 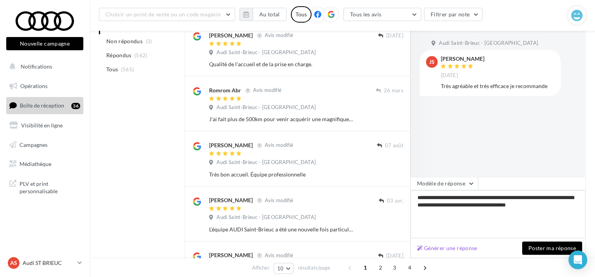 What do you see at coordinates (42, 105) in the screenshot?
I see `span: Boîte de réception` at bounding box center [42, 105].